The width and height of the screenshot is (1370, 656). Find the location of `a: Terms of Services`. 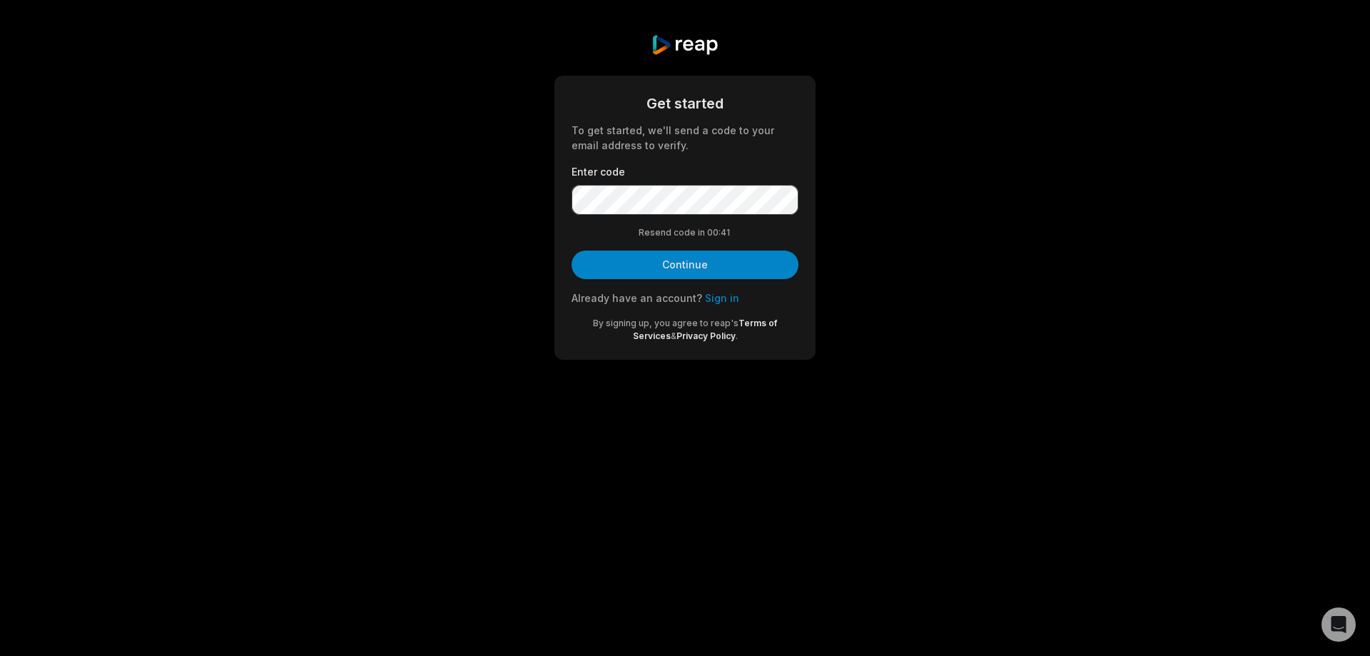

a: Terms of Services is located at coordinates (705, 329).